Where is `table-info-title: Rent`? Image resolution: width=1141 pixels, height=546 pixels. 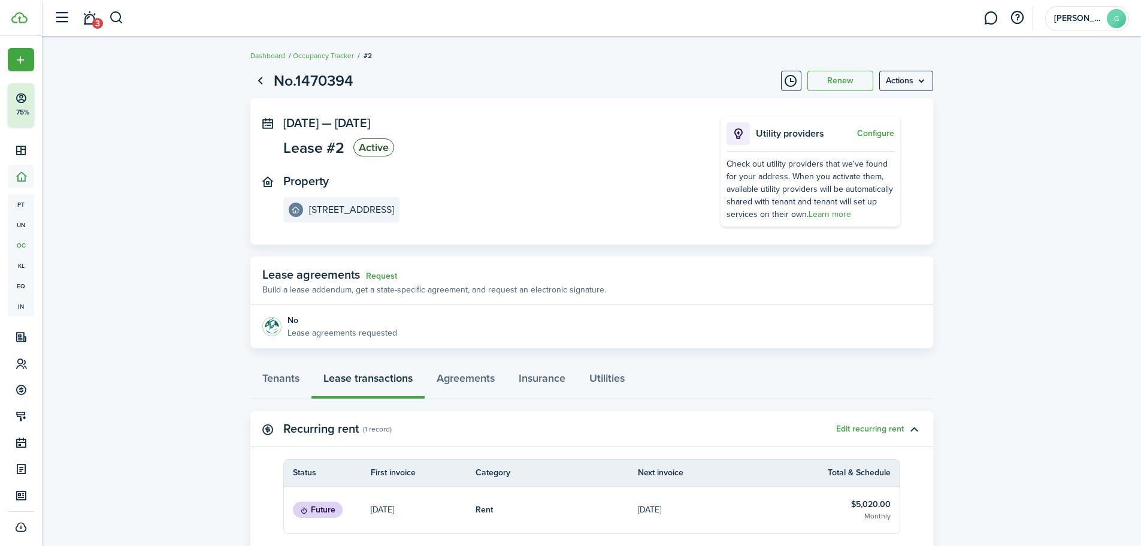 table-info-title: Rent is located at coordinates (484, 509).